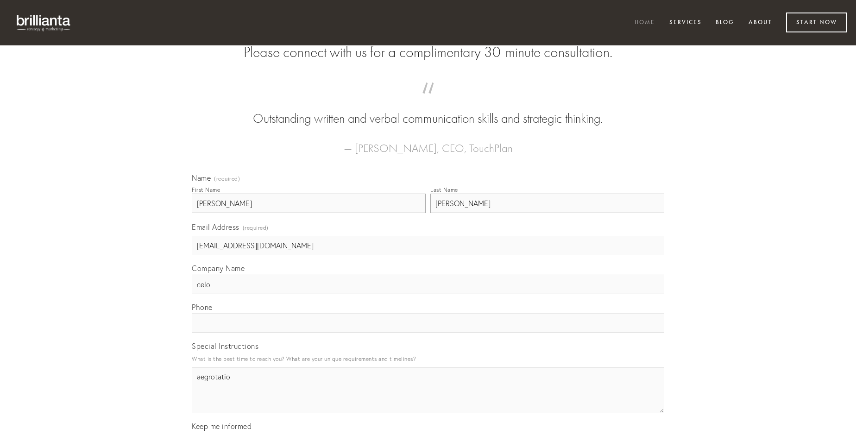 This screenshot has height=435, width=856. What do you see at coordinates (444, 189) in the screenshot?
I see `div: Last Name` at bounding box center [444, 189].